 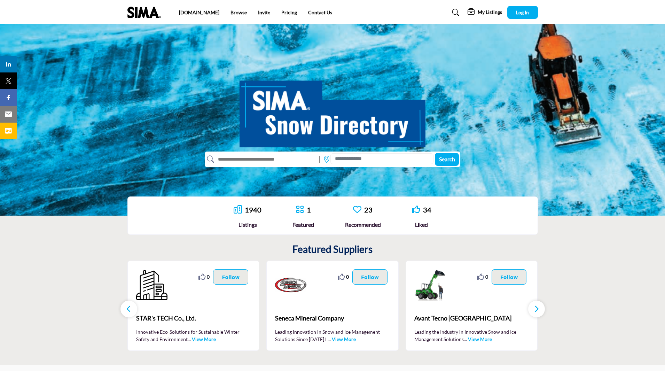 What do you see at coordinates (332, 318) in the screenshot?
I see `span: Seneca Mineral Company` at bounding box center [332, 318].